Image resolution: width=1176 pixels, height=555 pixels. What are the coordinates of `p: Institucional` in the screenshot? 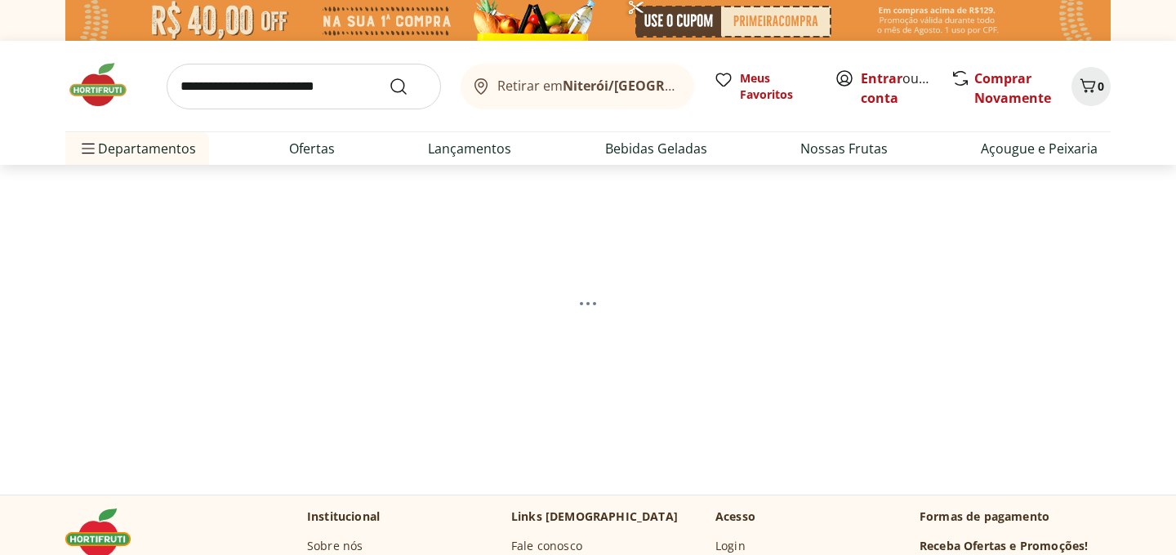 It's located at (343, 517).